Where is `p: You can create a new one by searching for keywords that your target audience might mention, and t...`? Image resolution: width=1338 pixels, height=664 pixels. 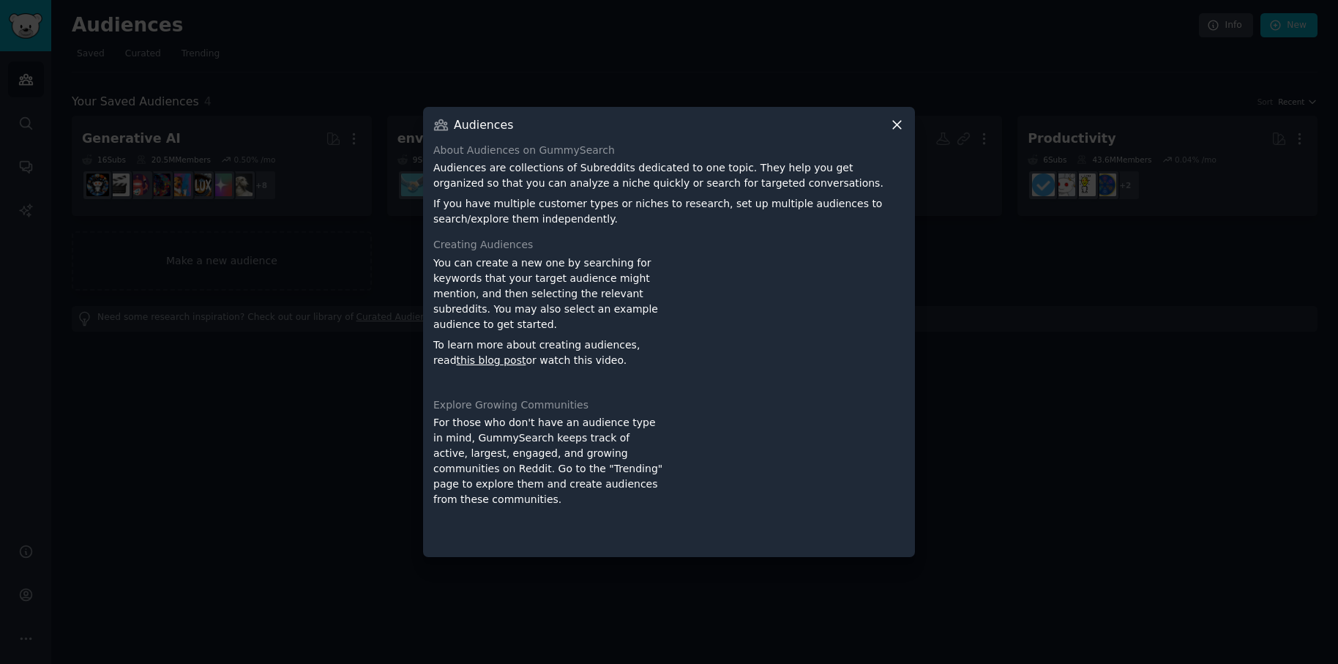 p: You can create a new one by searching for keywords that your target audience might mention, and t... is located at coordinates (548, 294).